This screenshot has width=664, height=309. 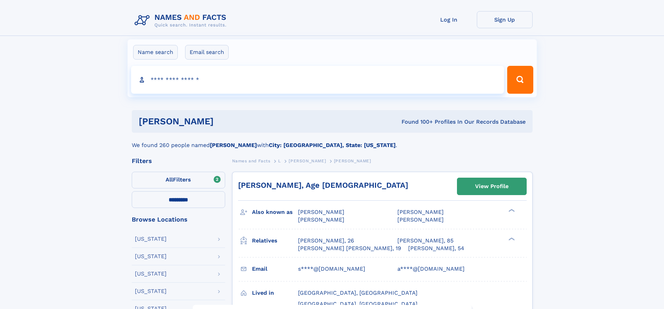 I want to click on h3: Also known as, so click(x=275, y=212).